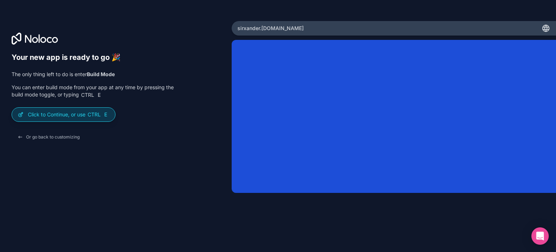 This screenshot has height=252, width=556. What do you see at coordinates (68, 114) in the screenshot?
I see `p: Click to Continue, or use` at bounding box center [68, 114].